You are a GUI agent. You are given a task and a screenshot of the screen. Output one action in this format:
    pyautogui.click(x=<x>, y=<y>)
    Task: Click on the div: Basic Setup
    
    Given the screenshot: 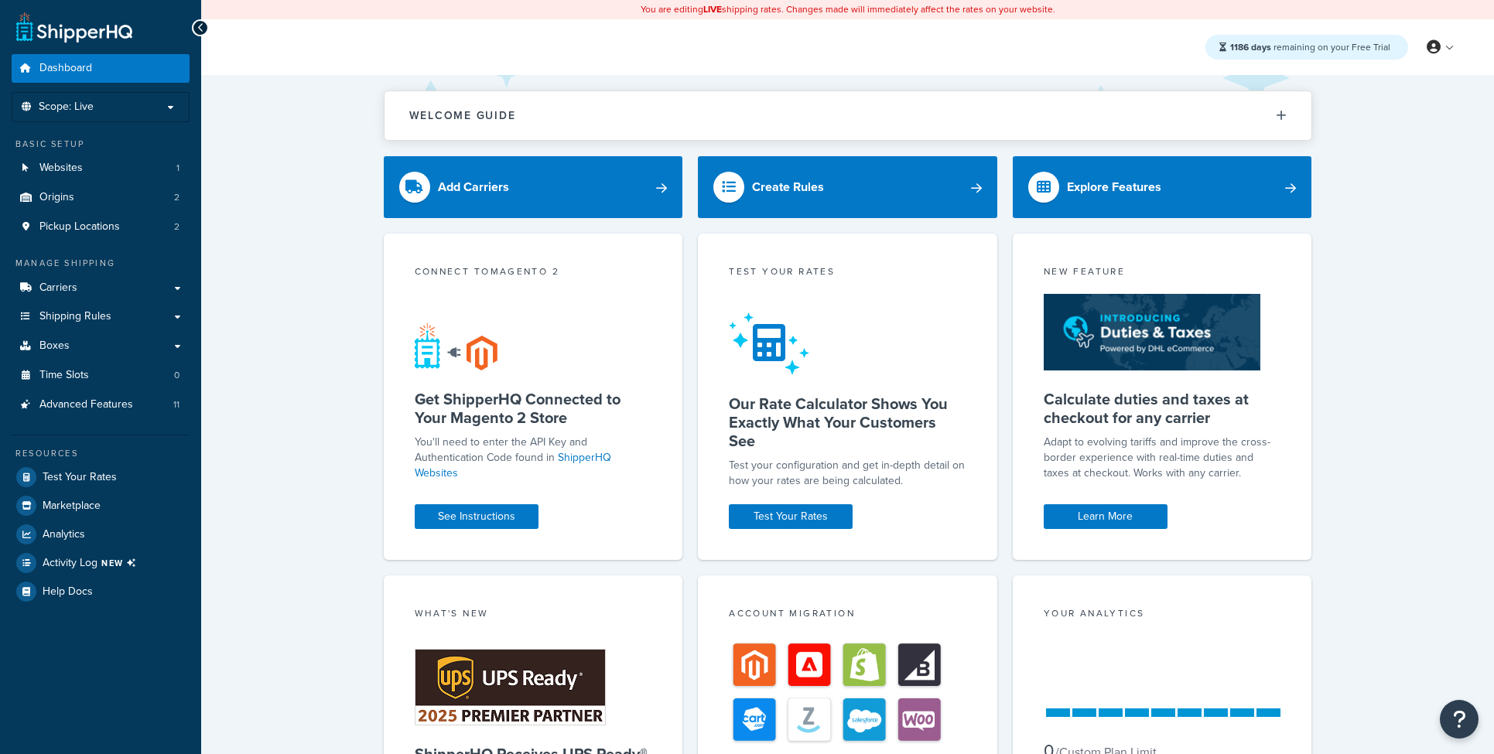 What is the action you would take?
    pyautogui.click(x=101, y=144)
    